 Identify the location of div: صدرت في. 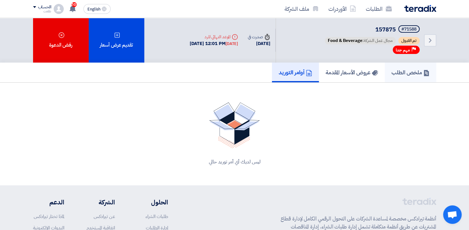
(259, 37).